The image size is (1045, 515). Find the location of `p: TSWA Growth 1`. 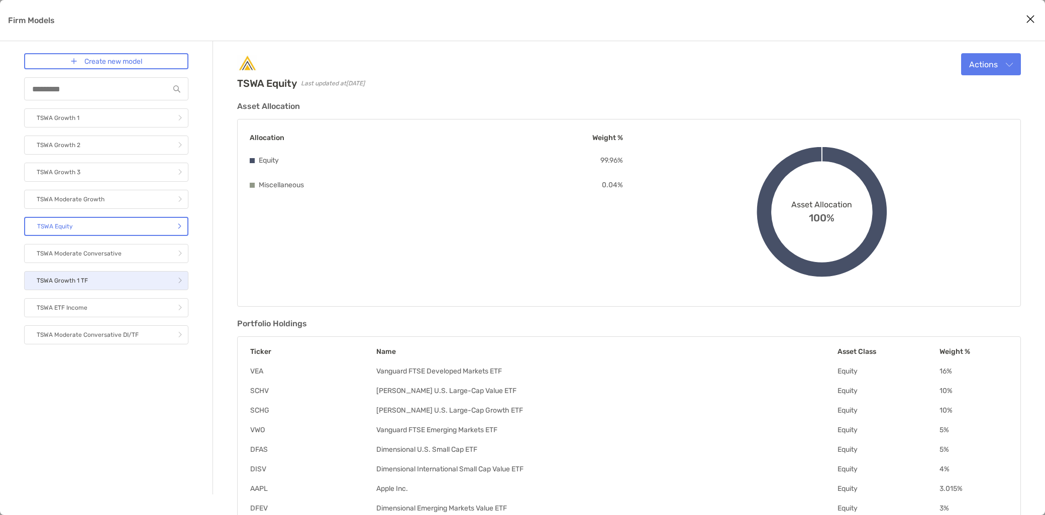

p: TSWA Growth 1 is located at coordinates (58, 118).